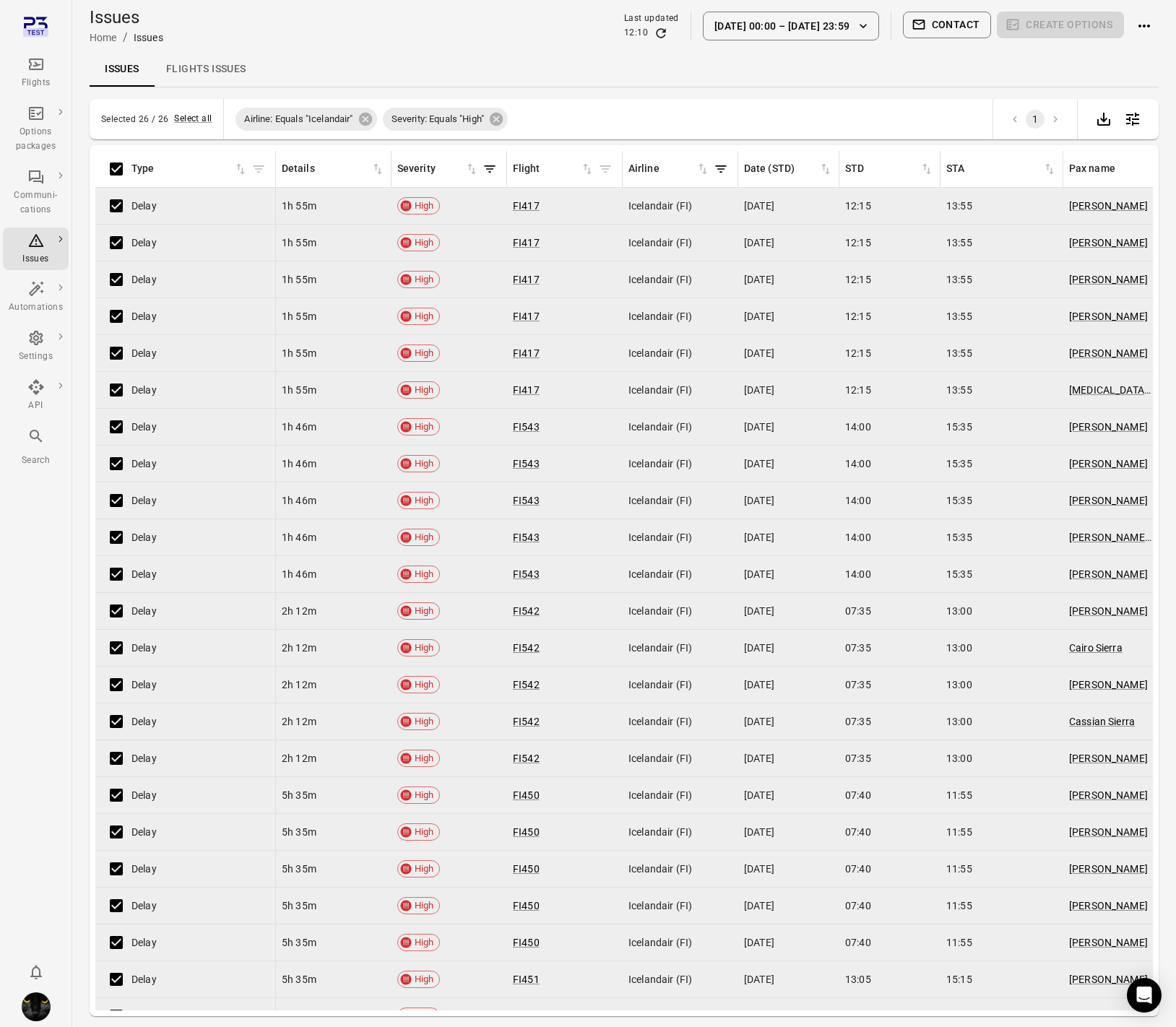  I want to click on div: Sort by date (STA) in ascending order, so click(788, 169).